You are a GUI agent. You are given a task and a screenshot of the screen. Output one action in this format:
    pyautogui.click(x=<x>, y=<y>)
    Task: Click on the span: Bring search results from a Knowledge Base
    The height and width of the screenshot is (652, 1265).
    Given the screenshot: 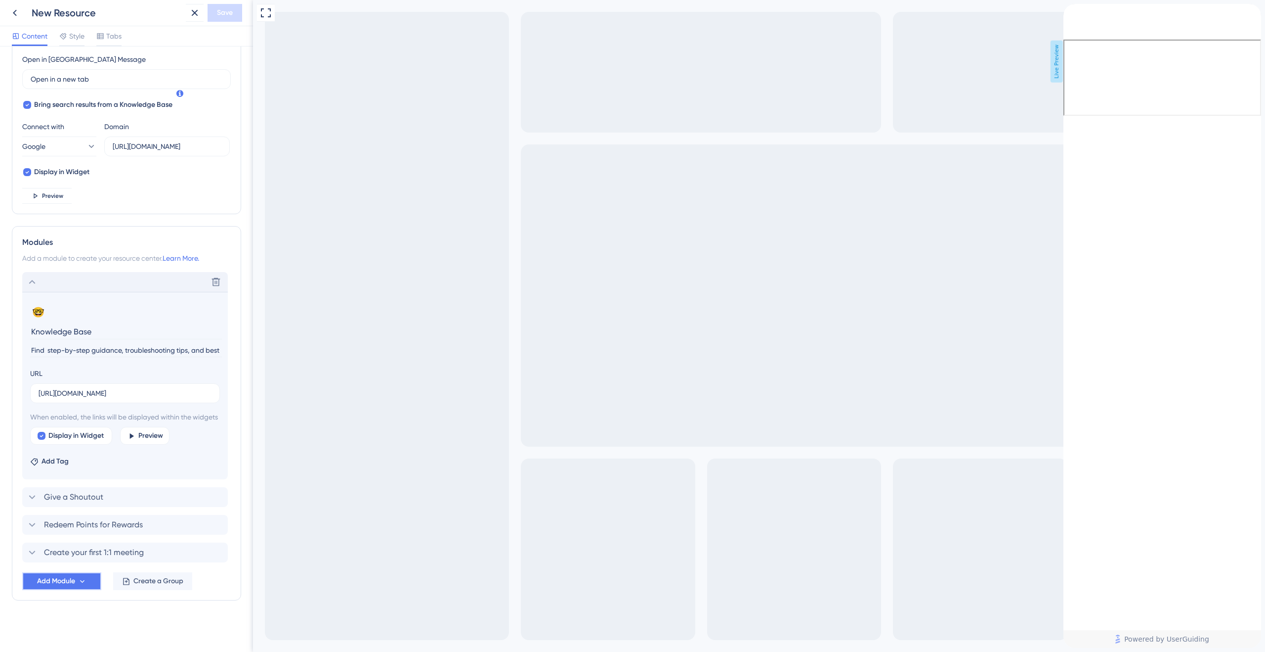 What is the action you would take?
    pyautogui.click(x=103, y=105)
    